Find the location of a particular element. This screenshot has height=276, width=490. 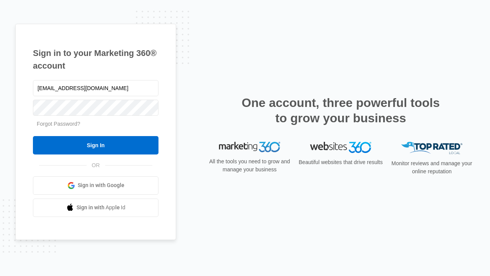

p: Monitor reviews and manage your online reputation is located at coordinates (432, 167).